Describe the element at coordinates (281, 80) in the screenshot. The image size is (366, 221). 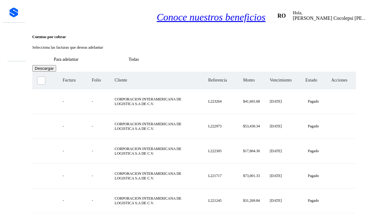
I see `span: Vencimiento` at that location.